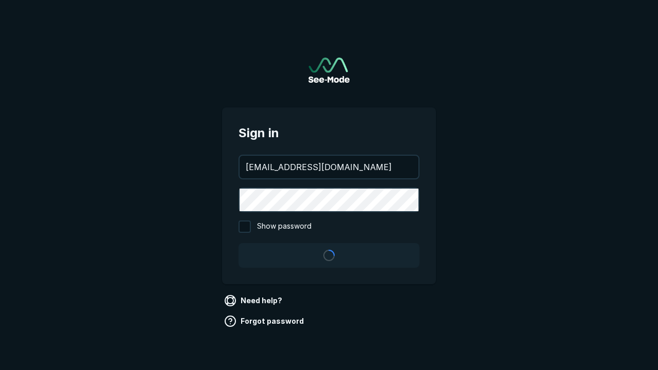  I want to click on a: Forgot password, so click(265, 322).